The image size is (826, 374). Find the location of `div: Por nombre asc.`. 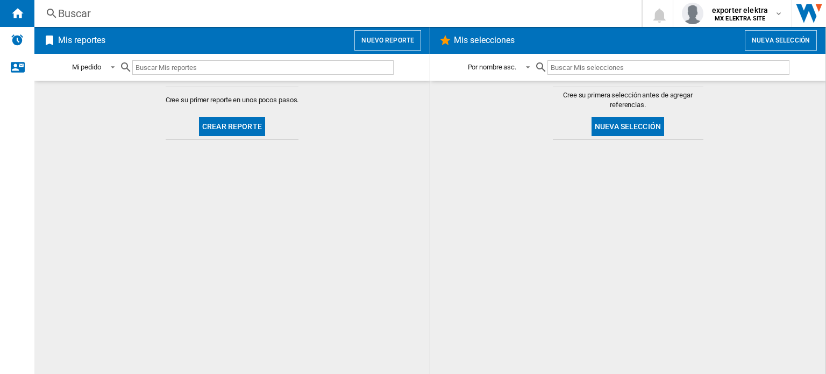

div: Por nombre asc. is located at coordinates (492, 67).